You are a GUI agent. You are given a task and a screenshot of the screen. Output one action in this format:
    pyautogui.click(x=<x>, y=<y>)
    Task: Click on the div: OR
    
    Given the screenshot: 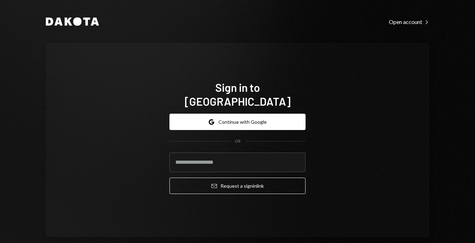 What is the action you would take?
    pyautogui.click(x=238, y=141)
    